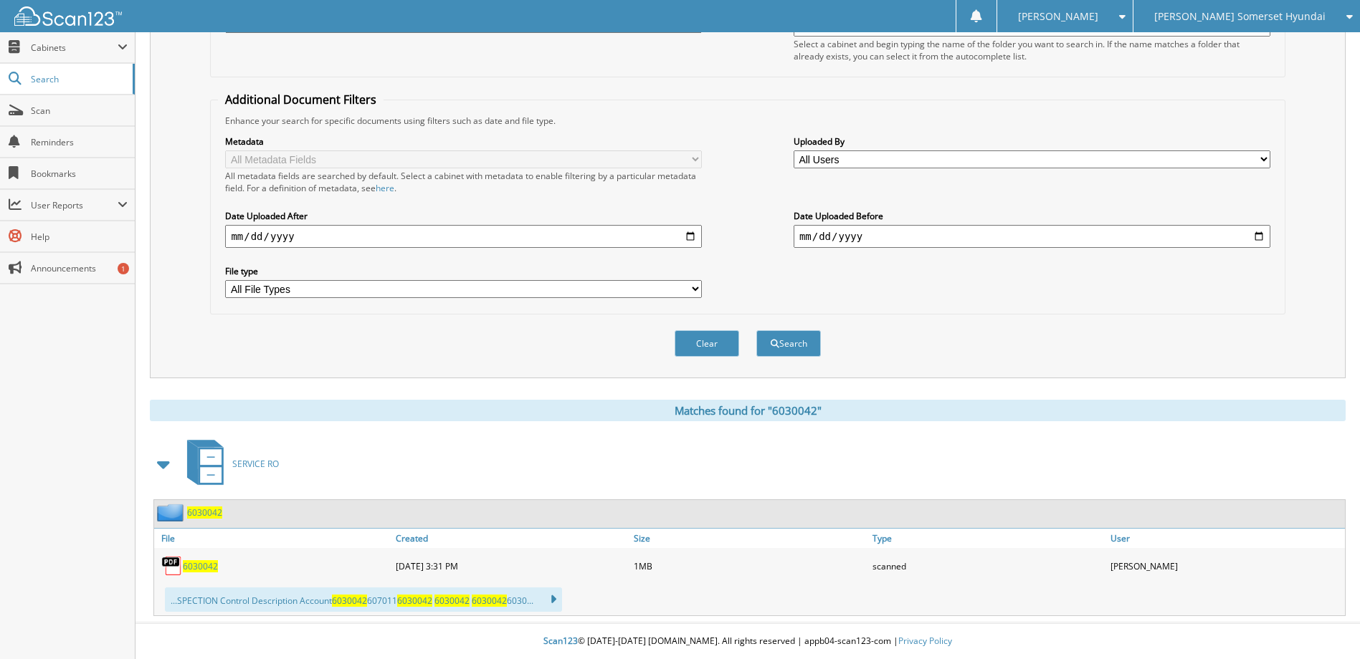 The height and width of the screenshot is (659, 1360). Describe the element at coordinates (385, 188) in the screenshot. I see `a: here` at that location.